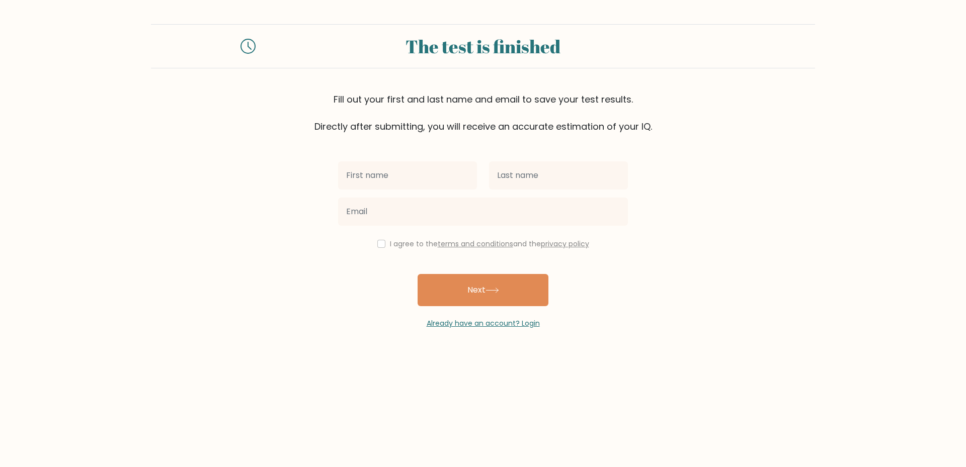 The image size is (966, 467). What do you see at coordinates (476, 244) in the screenshot?
I see `a: terms and conditions` at bounding box center [476, 244].